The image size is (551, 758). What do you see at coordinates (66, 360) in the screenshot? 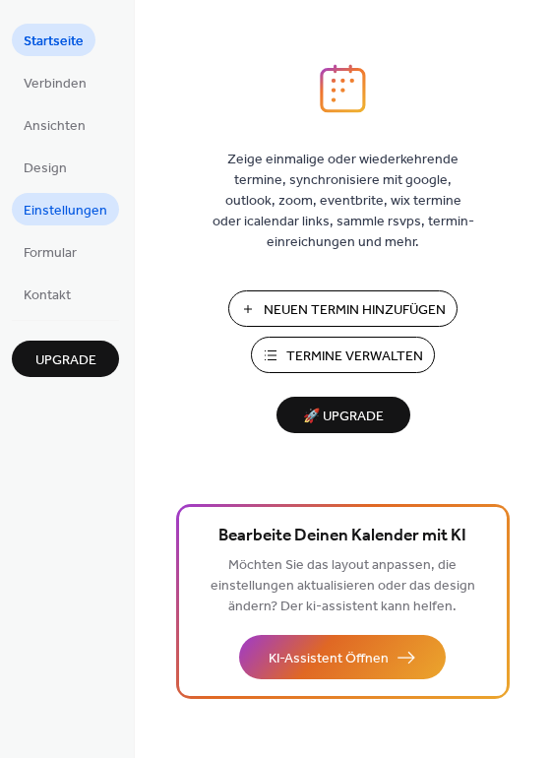
I see `span: Upgrade` at bounding box center [66, 360].